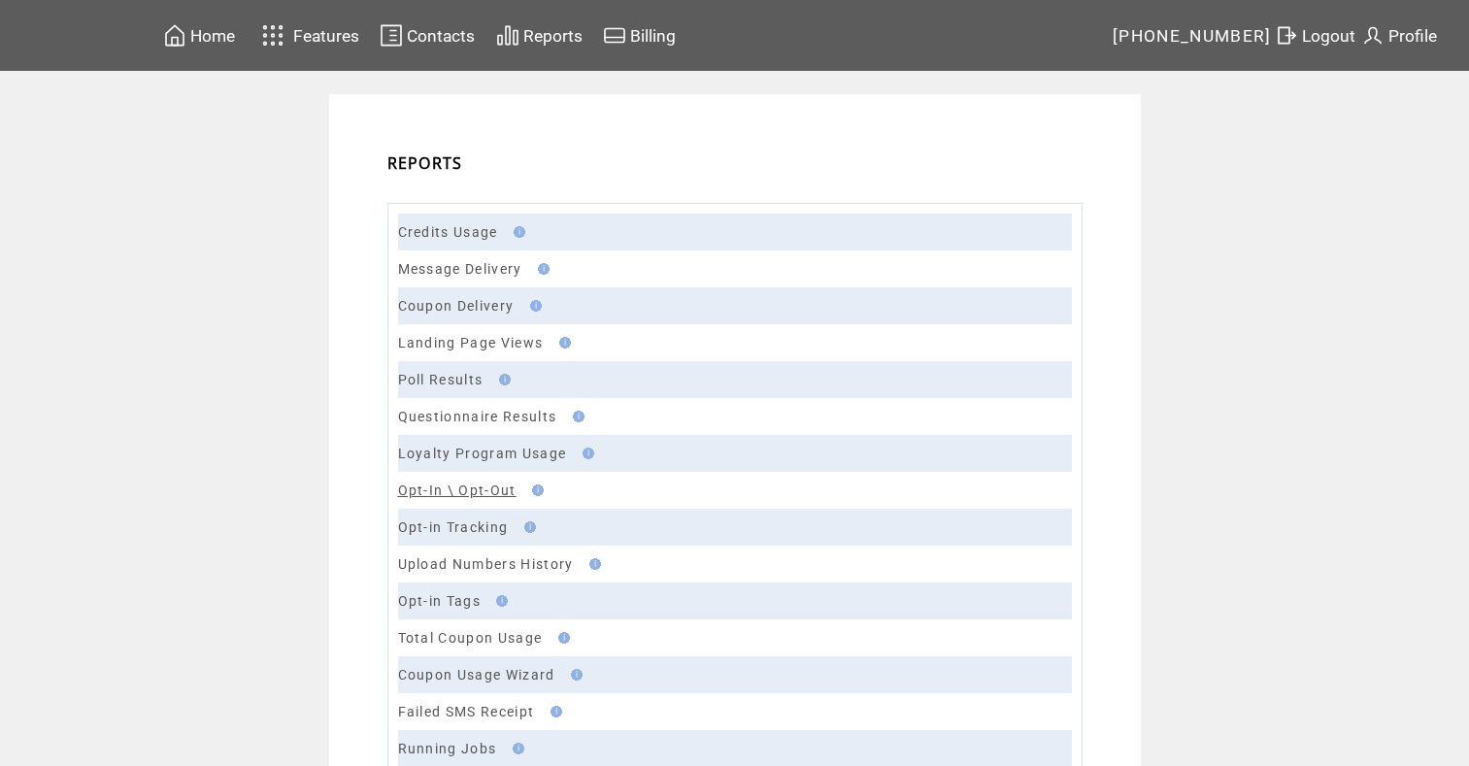 This screenshot has width=1469, height=766. I want to click on img: chart.svg, so click(508, 35).